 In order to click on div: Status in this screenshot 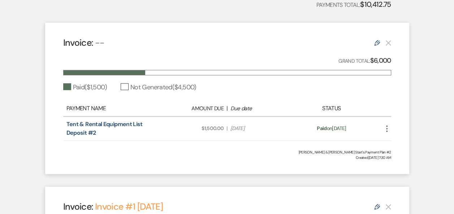, I will do `click(331, 109)`.